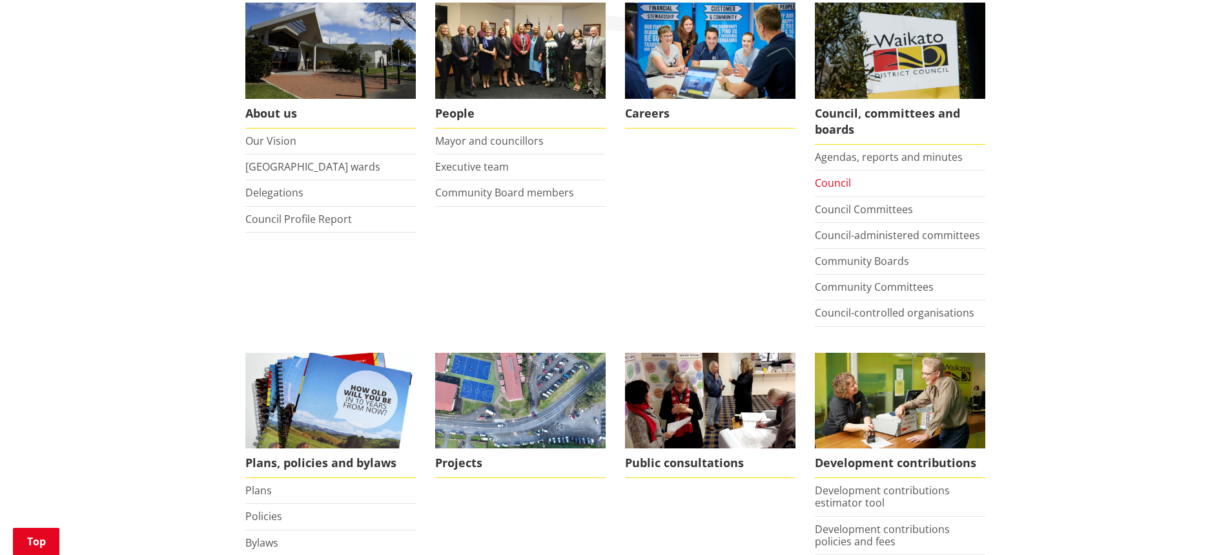 This screenshot has width=1230, height=555. What do you see at coordinates (331, 415) in the screenshot?
I see `a: We produce a number of plans, policies and bylaws including the Long Term Plan Plans, policies an...` at bounding box center [331, 415].